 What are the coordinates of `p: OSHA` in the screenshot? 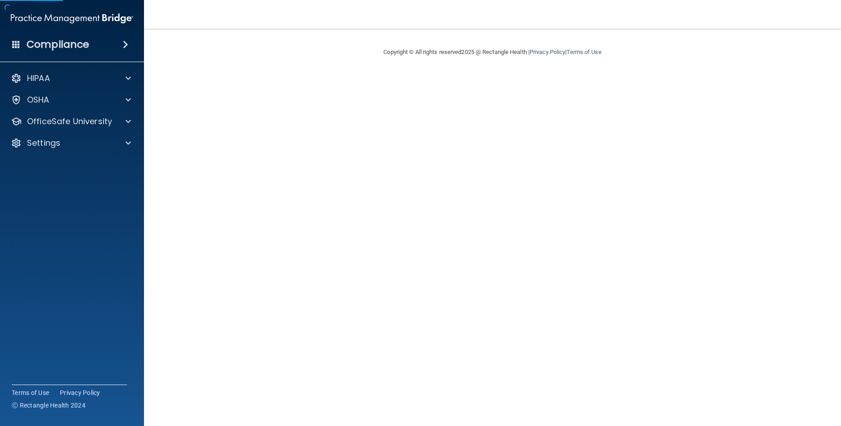 It's located at (38, 100).